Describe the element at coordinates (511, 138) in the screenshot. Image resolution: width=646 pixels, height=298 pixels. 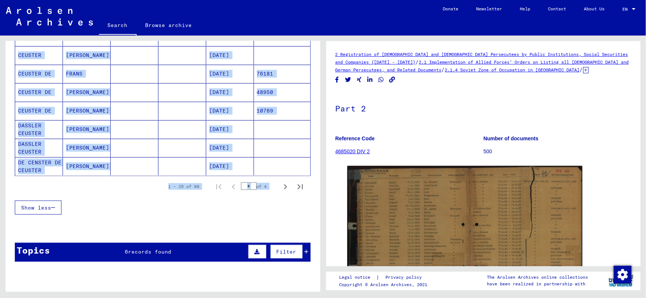
I see `b: Number of documents` at that location.